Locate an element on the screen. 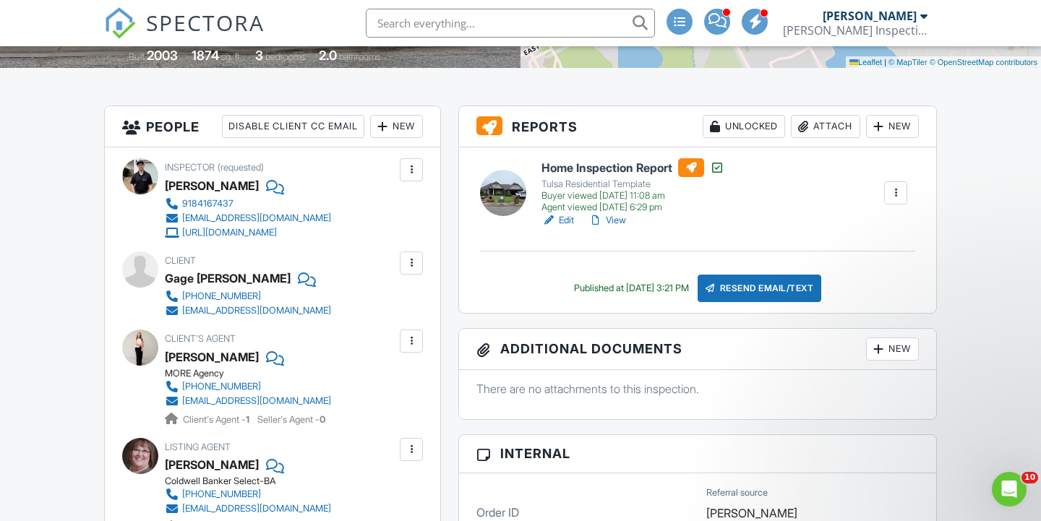 Image resolution: width=1041 pixels, height=521 pixels. div: Resend Email/Text is located at coordinates (759, 288).